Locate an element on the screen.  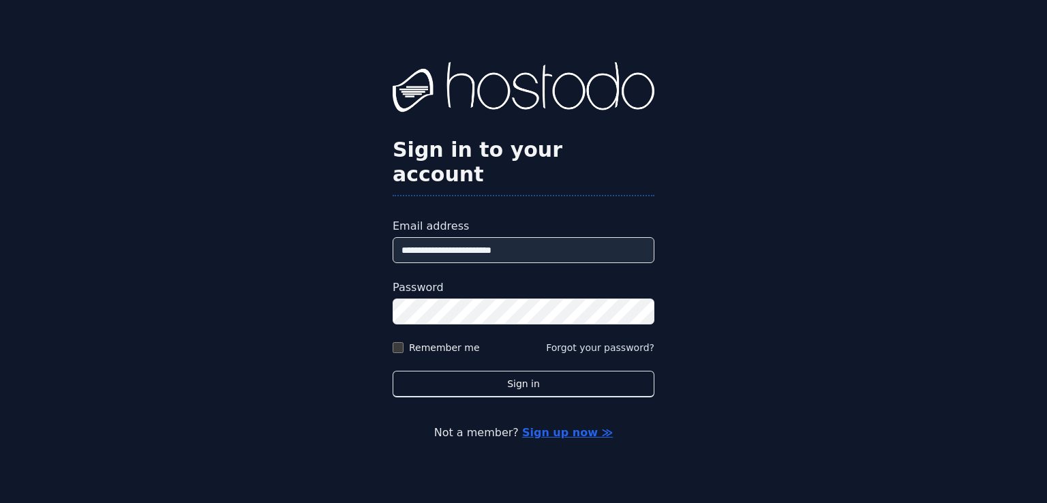
button: Sign in is located at coordinates (523, 384).